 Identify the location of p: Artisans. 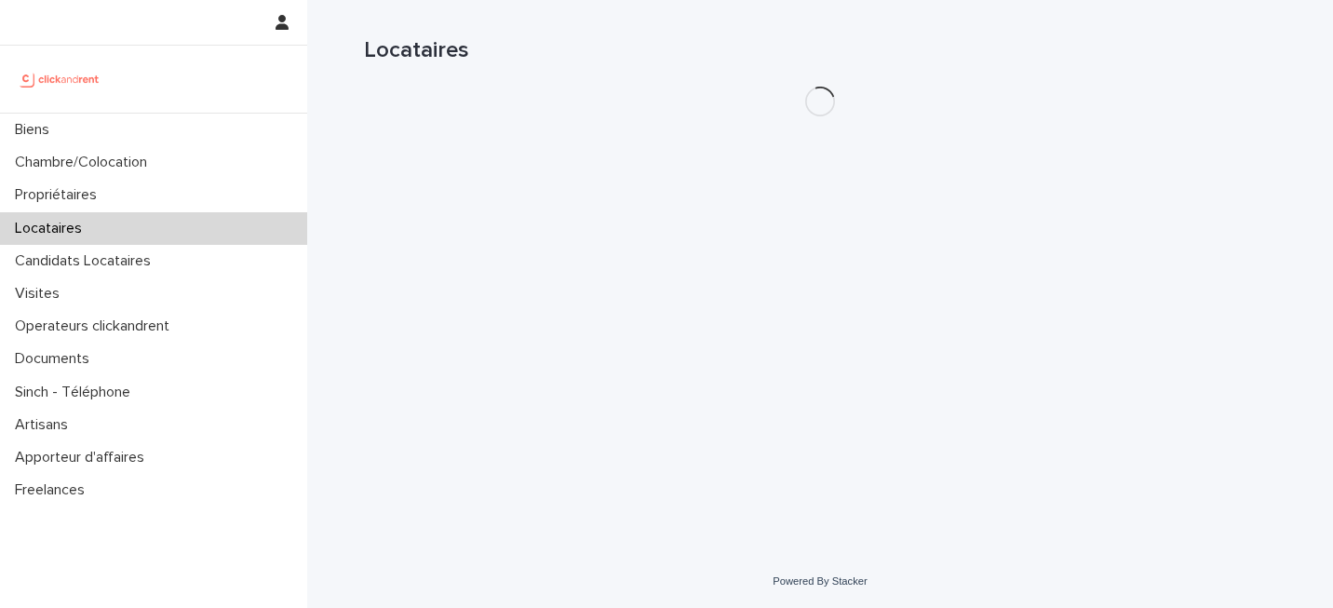
(45, 424).